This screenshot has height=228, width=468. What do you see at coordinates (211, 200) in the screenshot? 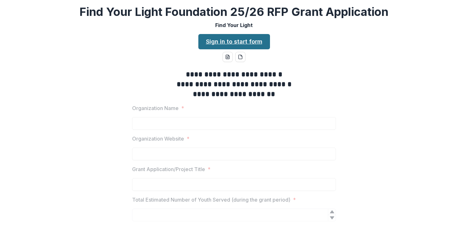
I see `p: Total Estimated Number of Youth Served (during the grant period)` at bounding box center [211, 200].